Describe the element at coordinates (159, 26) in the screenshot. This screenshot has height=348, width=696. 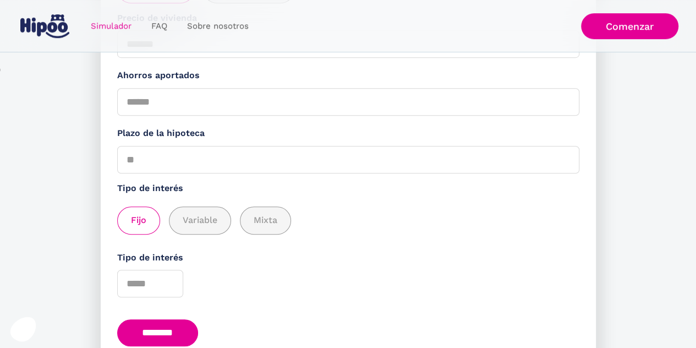
I see `a: FAQ` at that location.